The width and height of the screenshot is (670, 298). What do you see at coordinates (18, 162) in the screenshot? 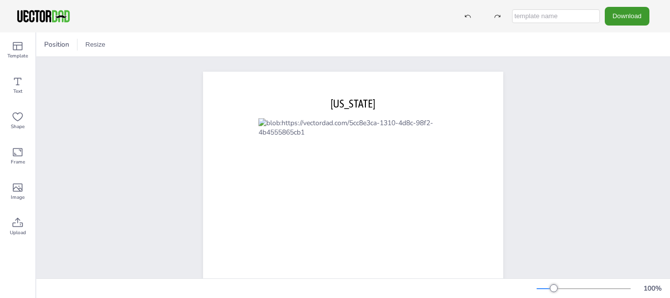
I see `span: Frame` at bounding box center [18, 162].